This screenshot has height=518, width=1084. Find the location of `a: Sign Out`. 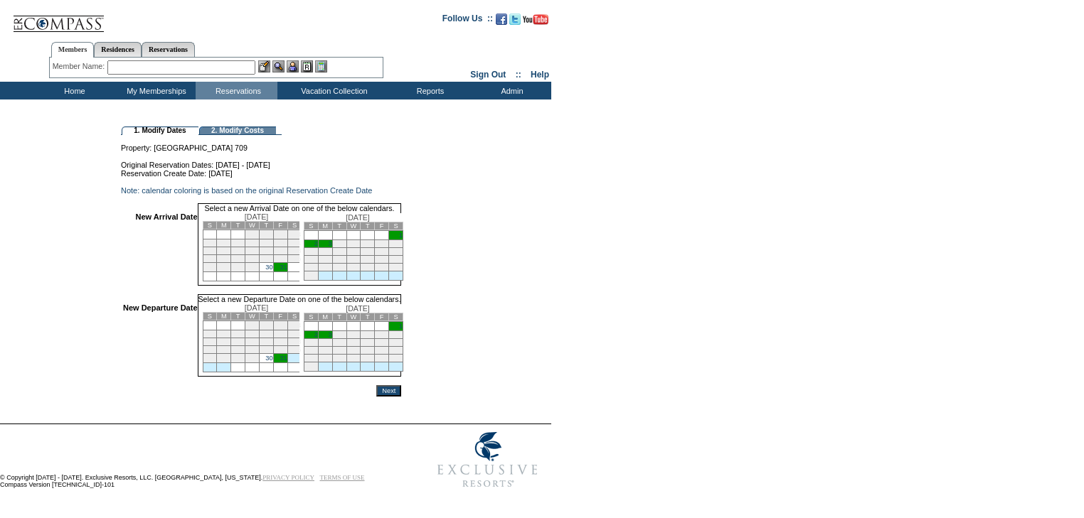

a: Sign Out is located at coordinates (488, 75).